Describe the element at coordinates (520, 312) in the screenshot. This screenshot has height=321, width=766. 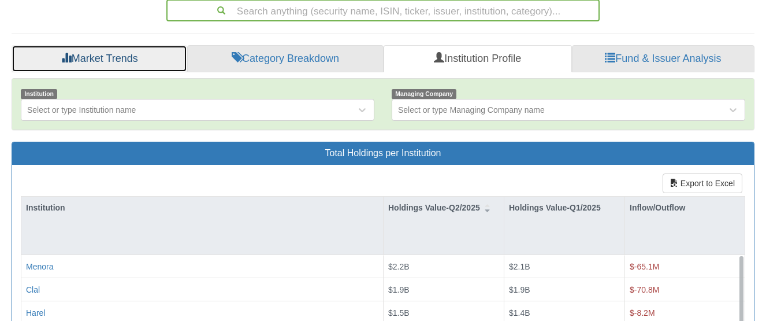
I see `span: $1.4B` at that location.